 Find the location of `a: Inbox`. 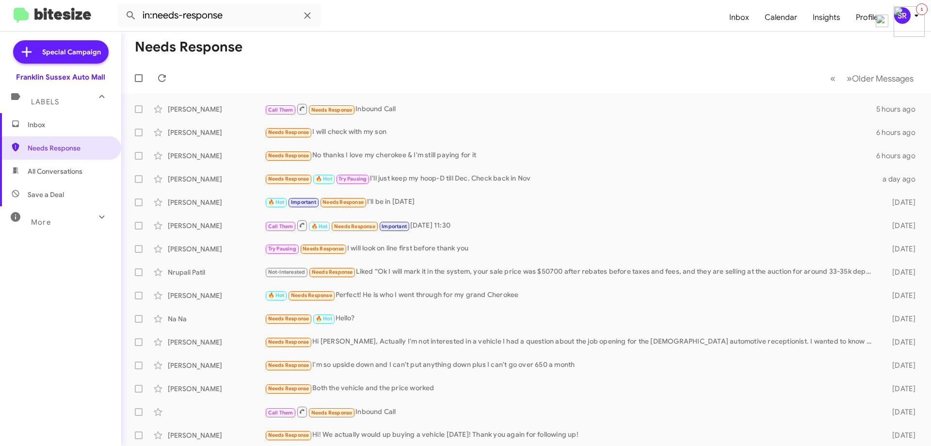

a: Inbox is located at coordinates (739, 17).